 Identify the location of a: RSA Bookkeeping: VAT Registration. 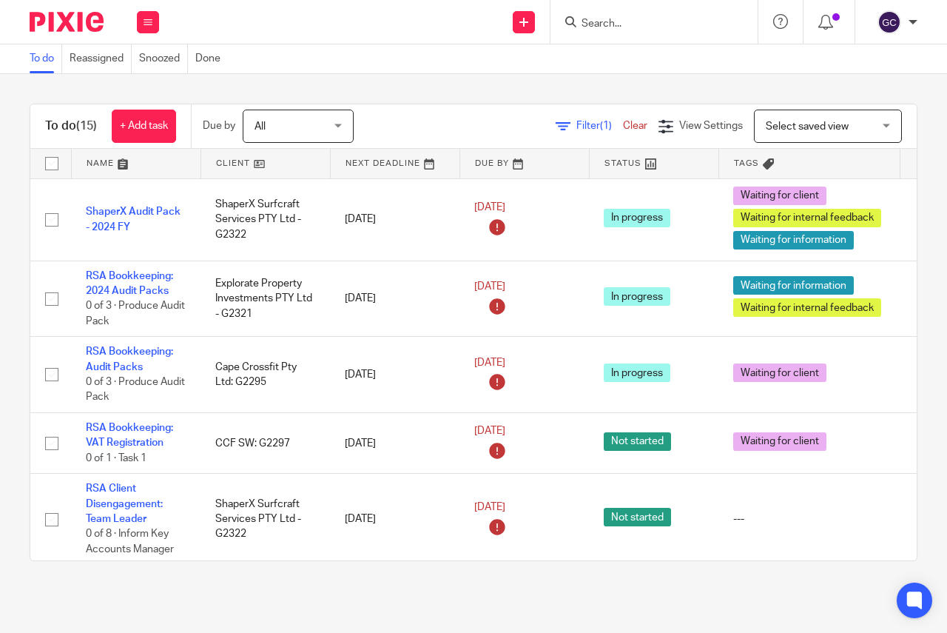
(129, 435).